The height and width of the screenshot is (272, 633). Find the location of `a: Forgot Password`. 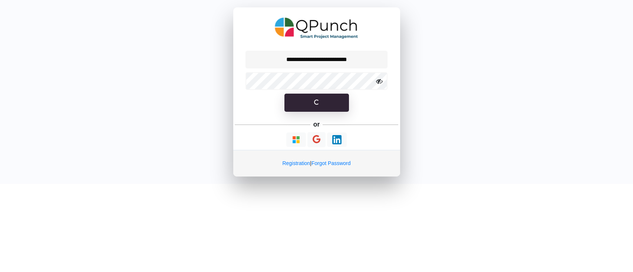

a: Forgot Password is located at coordinates (331, 163).